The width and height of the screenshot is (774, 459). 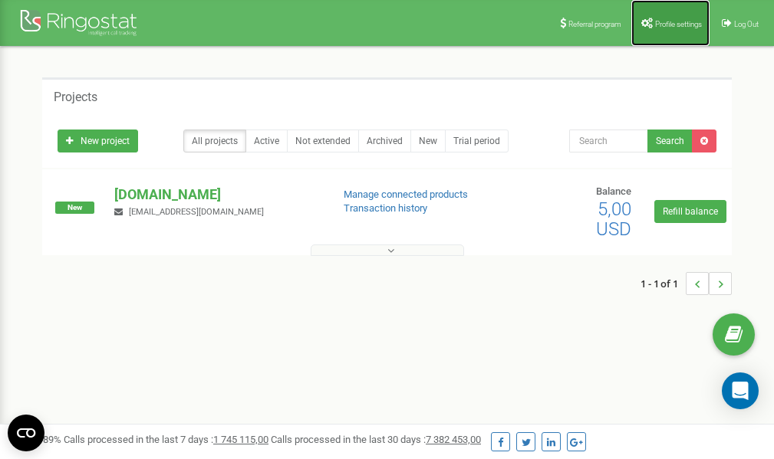 What do you see at coordinates (453, 440) in the screenshot?
I see `u: 7 382 453,00` at bounding box center [453, 440].